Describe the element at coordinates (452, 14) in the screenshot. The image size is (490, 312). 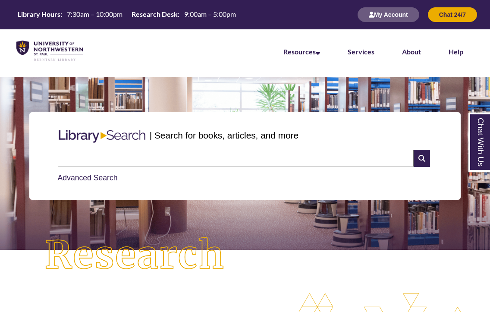
I see `a: Chat 24/7` at that location.